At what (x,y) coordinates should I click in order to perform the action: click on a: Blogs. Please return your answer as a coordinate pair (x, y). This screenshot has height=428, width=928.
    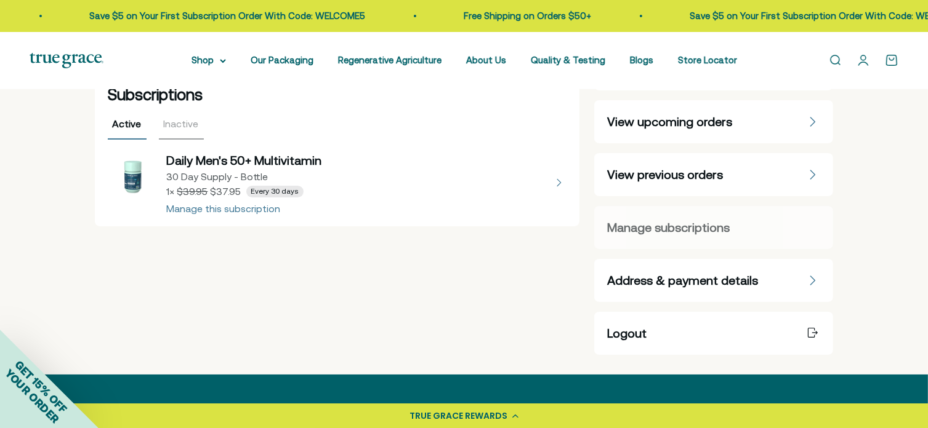
    Looking at the image, I should click on (641, 60).